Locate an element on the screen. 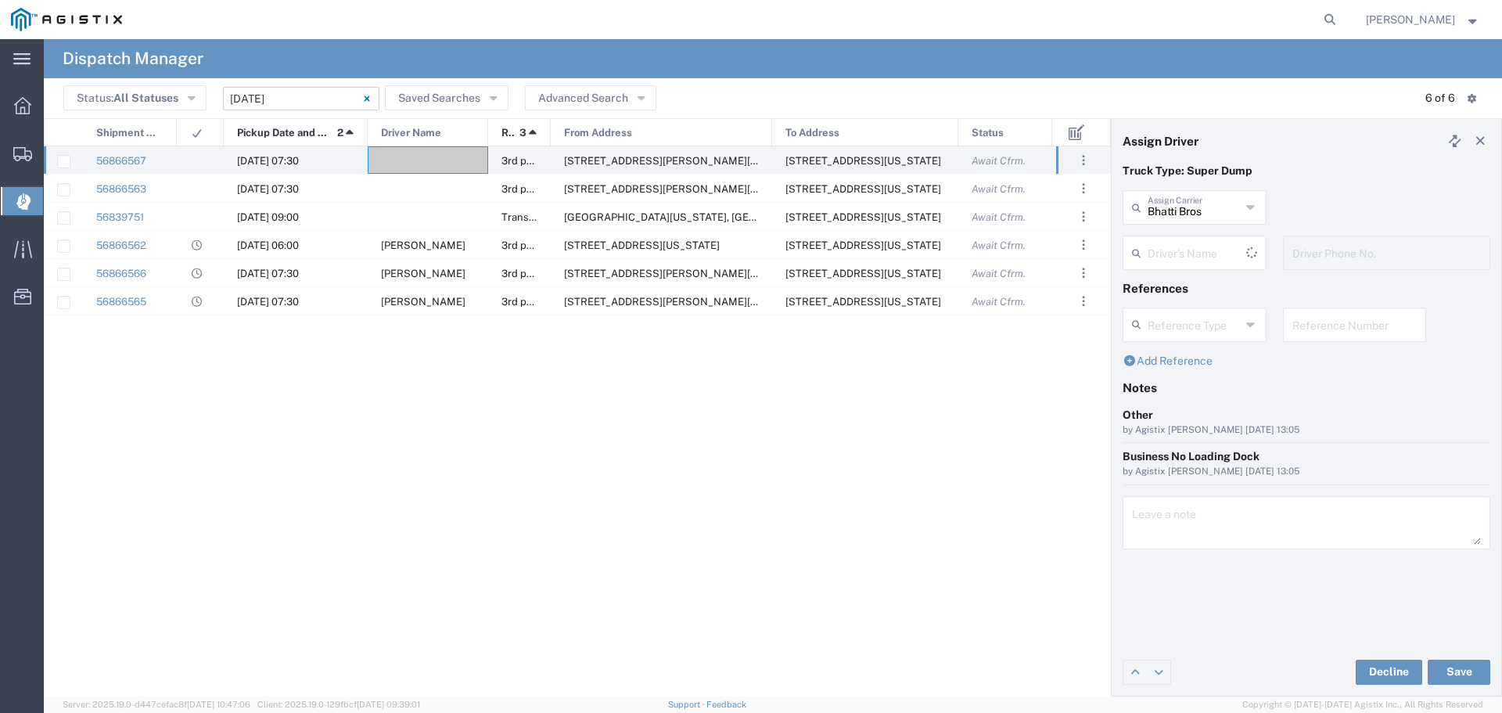 The image size is (1502, 713). span: Lorretta Ayala is located at coordinates (1410, 20).